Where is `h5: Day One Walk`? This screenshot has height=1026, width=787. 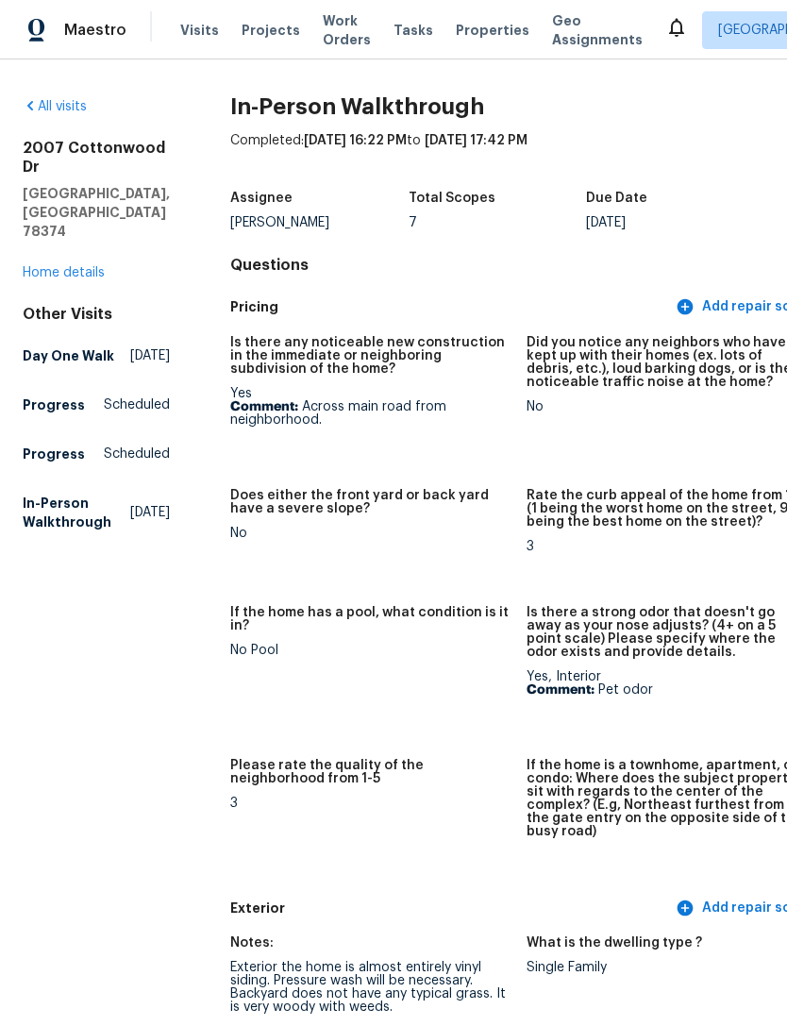 h5: Day One Walk is located at coordinates (68, 356).